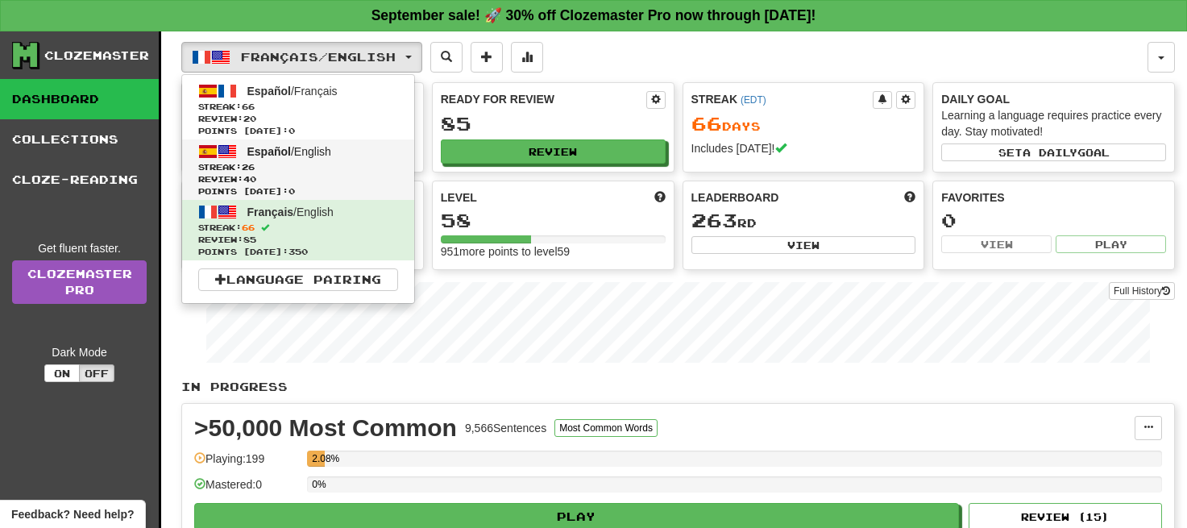  I want to click on div: 9,566 Sentences, so click(505, 428).